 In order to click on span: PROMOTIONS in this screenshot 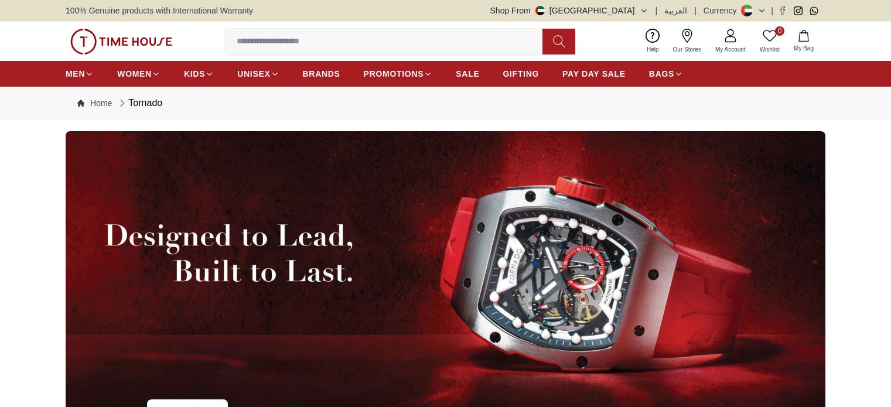, I will do `click(394, 74)`.